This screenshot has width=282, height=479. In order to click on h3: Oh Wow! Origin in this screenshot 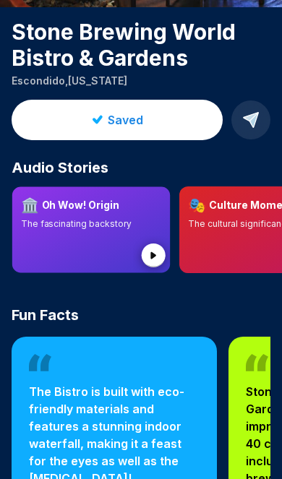, I will do `click(80, 205)`.